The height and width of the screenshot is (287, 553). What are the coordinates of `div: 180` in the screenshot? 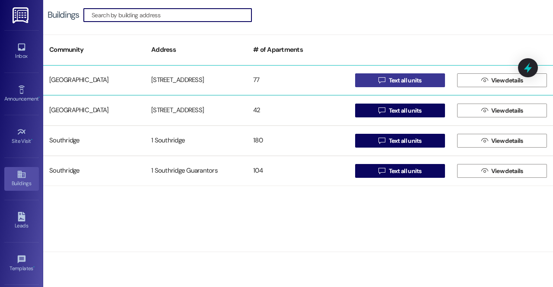 It's located at (298, 141).